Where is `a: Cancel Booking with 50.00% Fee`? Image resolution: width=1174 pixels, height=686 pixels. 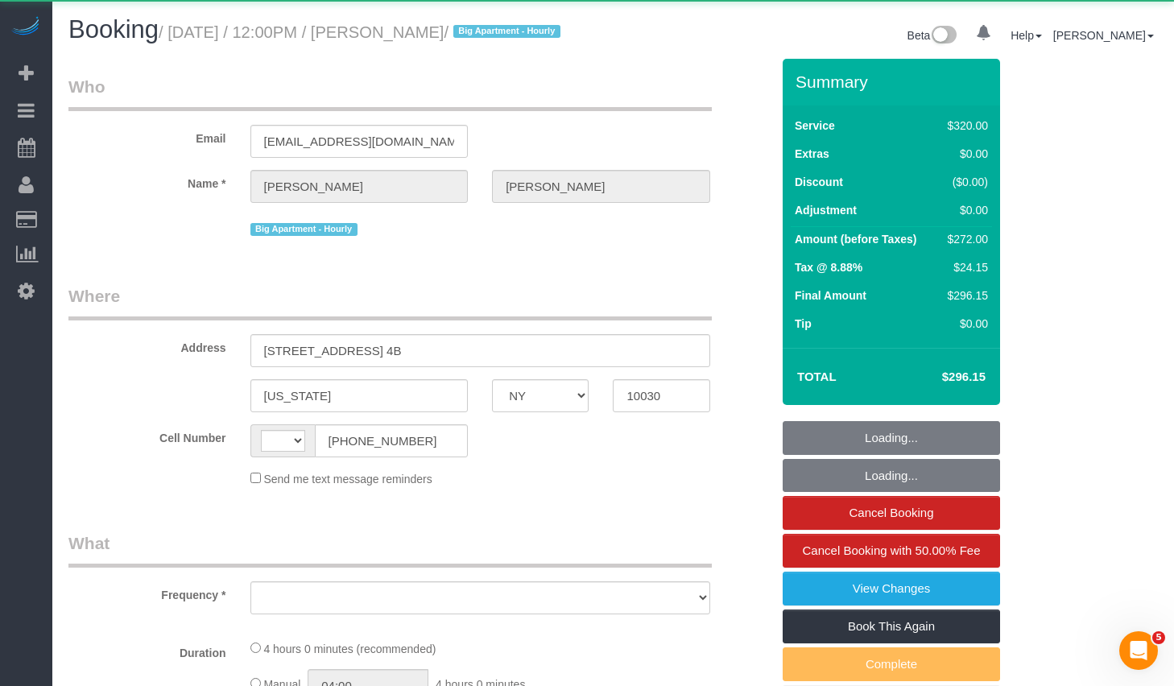 a: Cancel Booking with 50.00% Fee is located at coordinates (892, 551).